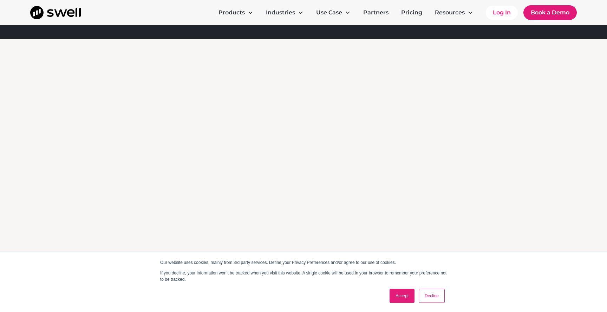 The height and width of the screenshot is (312, 607). What do you see at coordinates (501, 13) in the screenshot?
I see `a: Log In` at bounding box center [501, 13].